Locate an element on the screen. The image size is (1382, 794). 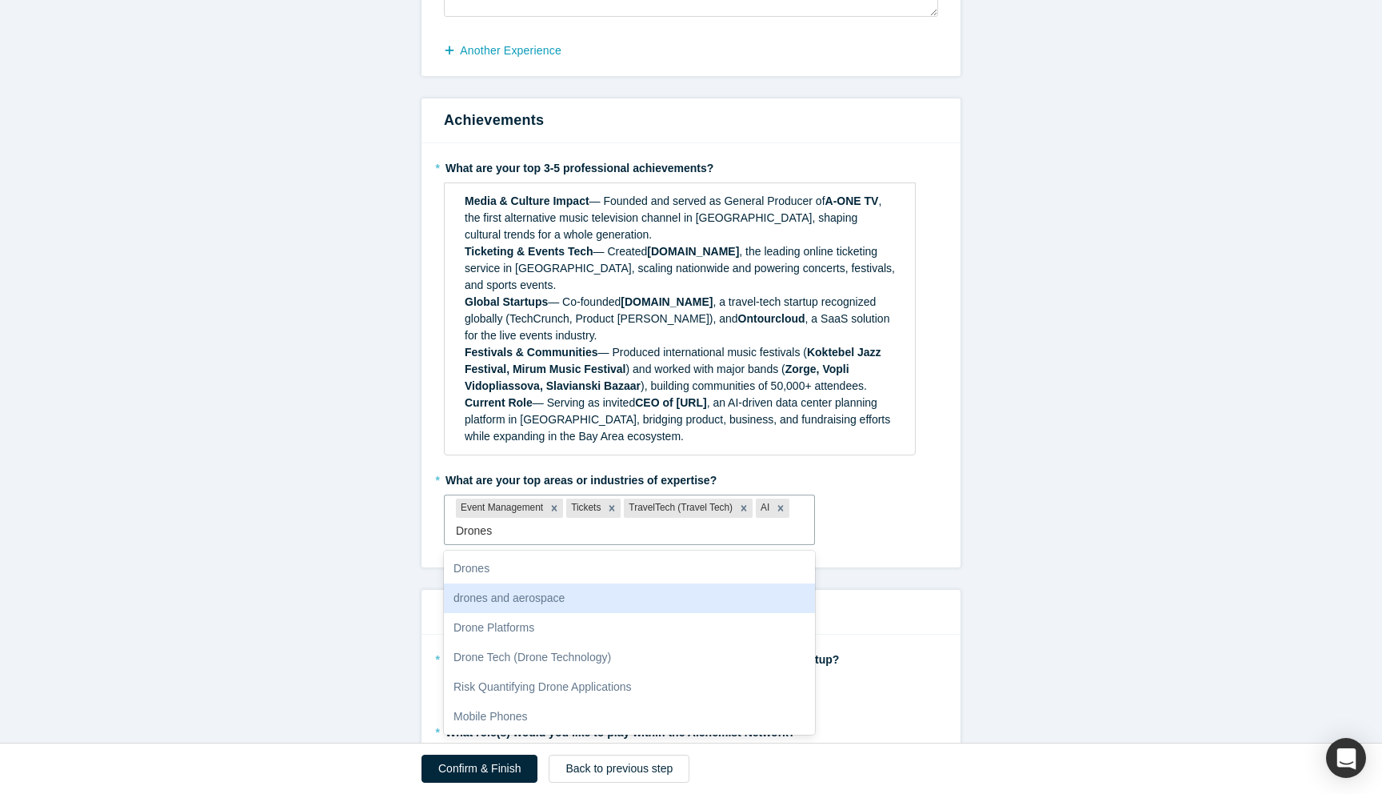
span: — Created is located at coordinates (621, 251).